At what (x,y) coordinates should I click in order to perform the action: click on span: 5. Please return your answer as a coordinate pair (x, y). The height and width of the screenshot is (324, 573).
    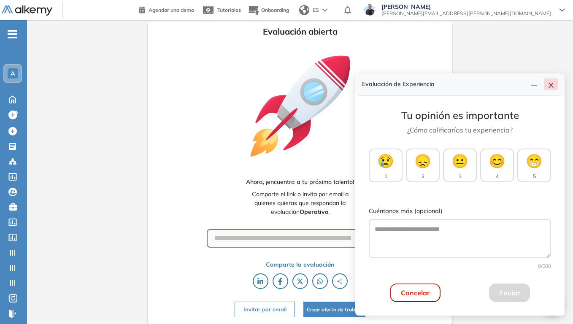
    Looking at the image, I should click on (534, 176).